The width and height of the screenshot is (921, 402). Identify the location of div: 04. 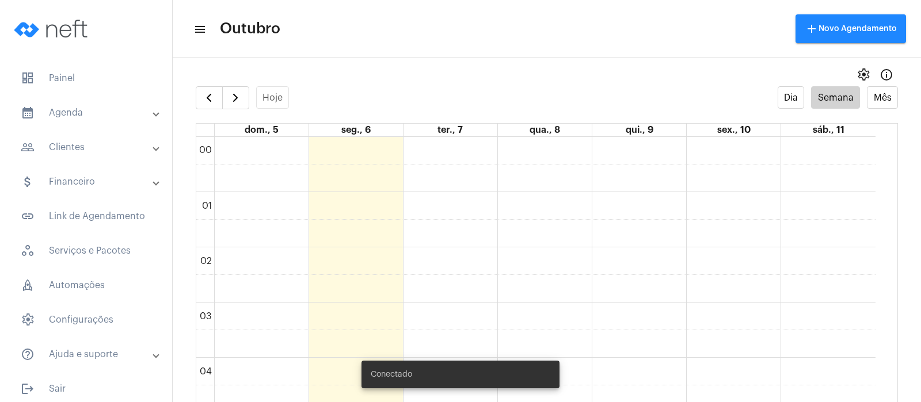
(206, 372).